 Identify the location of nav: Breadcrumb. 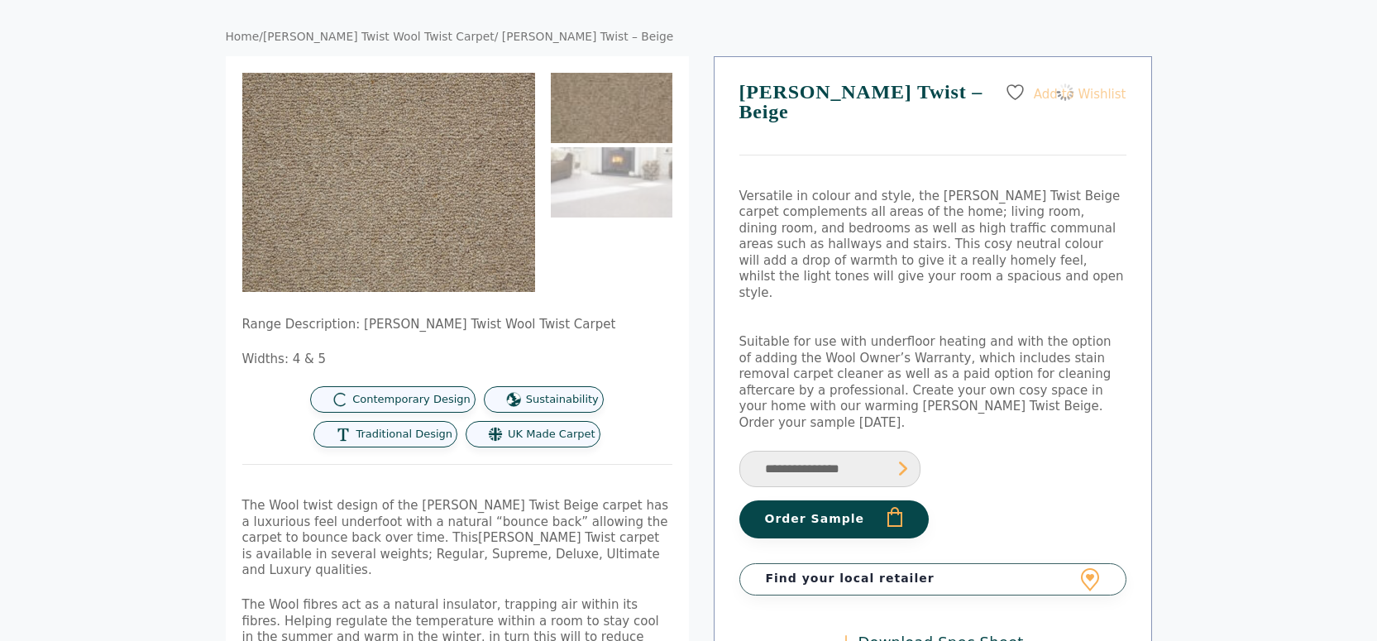
(689, 37).